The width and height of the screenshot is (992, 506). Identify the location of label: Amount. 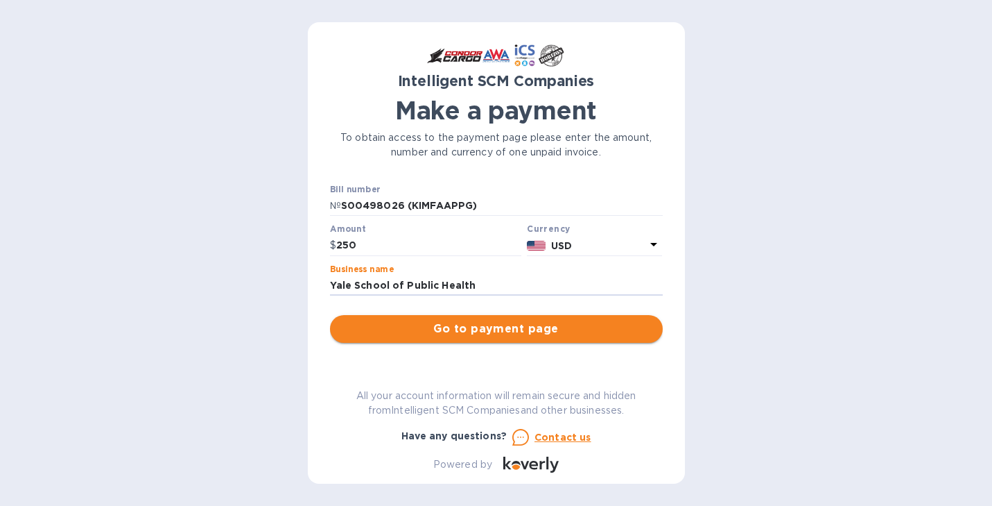
(347, 230).